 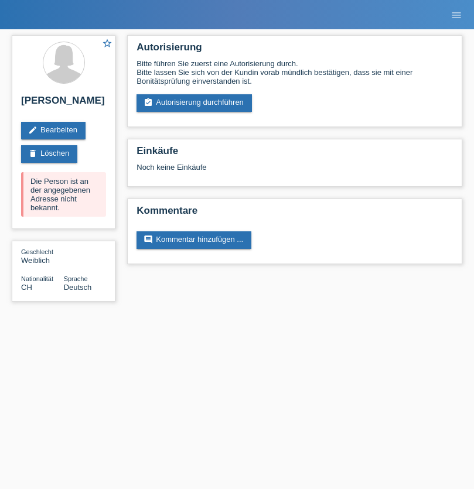 What do you see at coordinates (295, 72) in the screenshot?
I see `div: Bitte führen Sie zuerst eine Autorisierung durch. Bitte lassen Sie sich von der Kundin vorab münd...` at bounding box center [295, 72].